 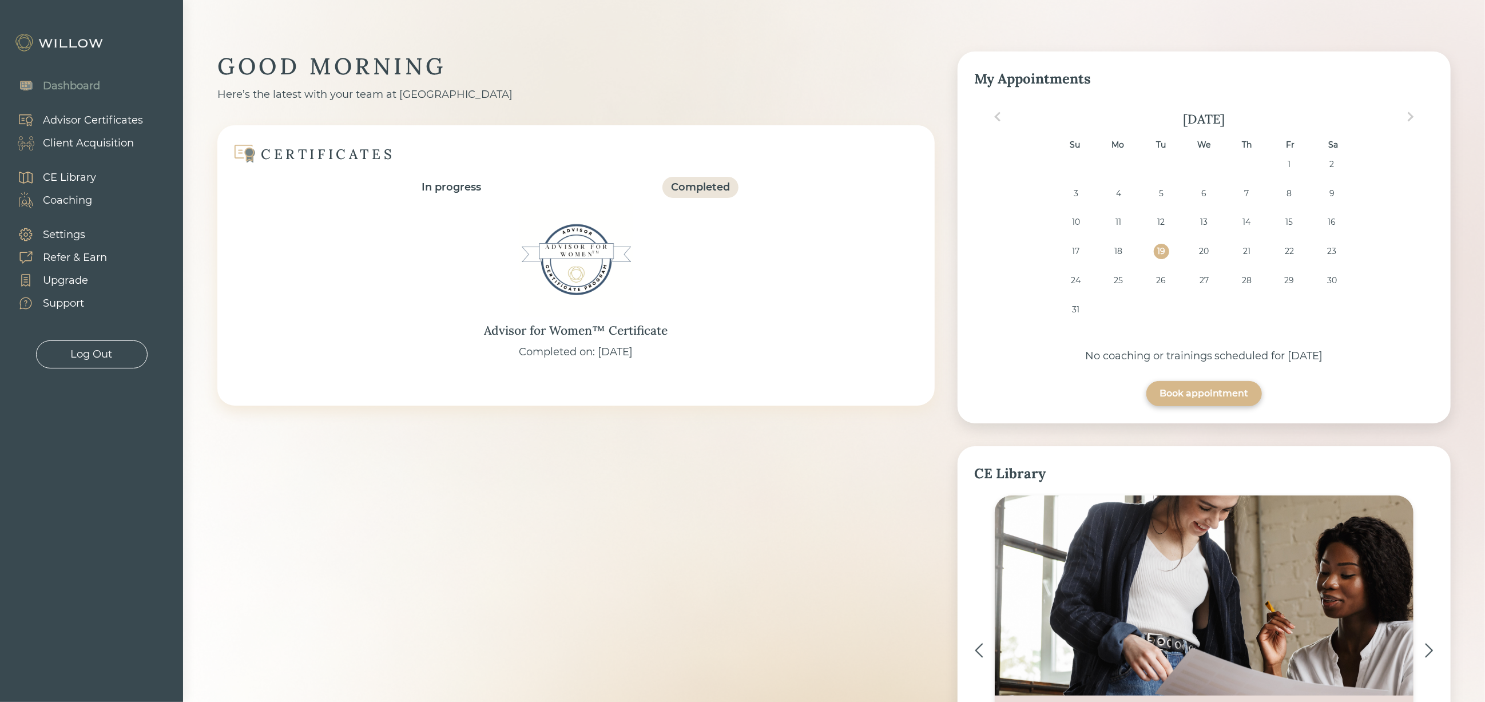 What do you see at coordinates (1247, 280) in the screenshot?
I see `div: Choose Thursday, August 28th, 2025` at bounding box center [1247, 280].